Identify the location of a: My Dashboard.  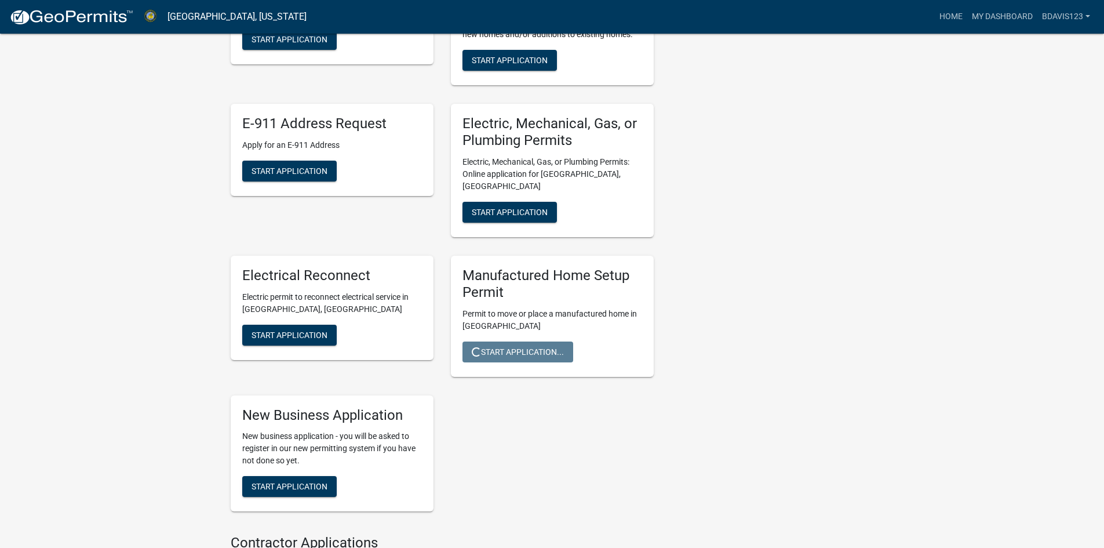
(1002, 17).